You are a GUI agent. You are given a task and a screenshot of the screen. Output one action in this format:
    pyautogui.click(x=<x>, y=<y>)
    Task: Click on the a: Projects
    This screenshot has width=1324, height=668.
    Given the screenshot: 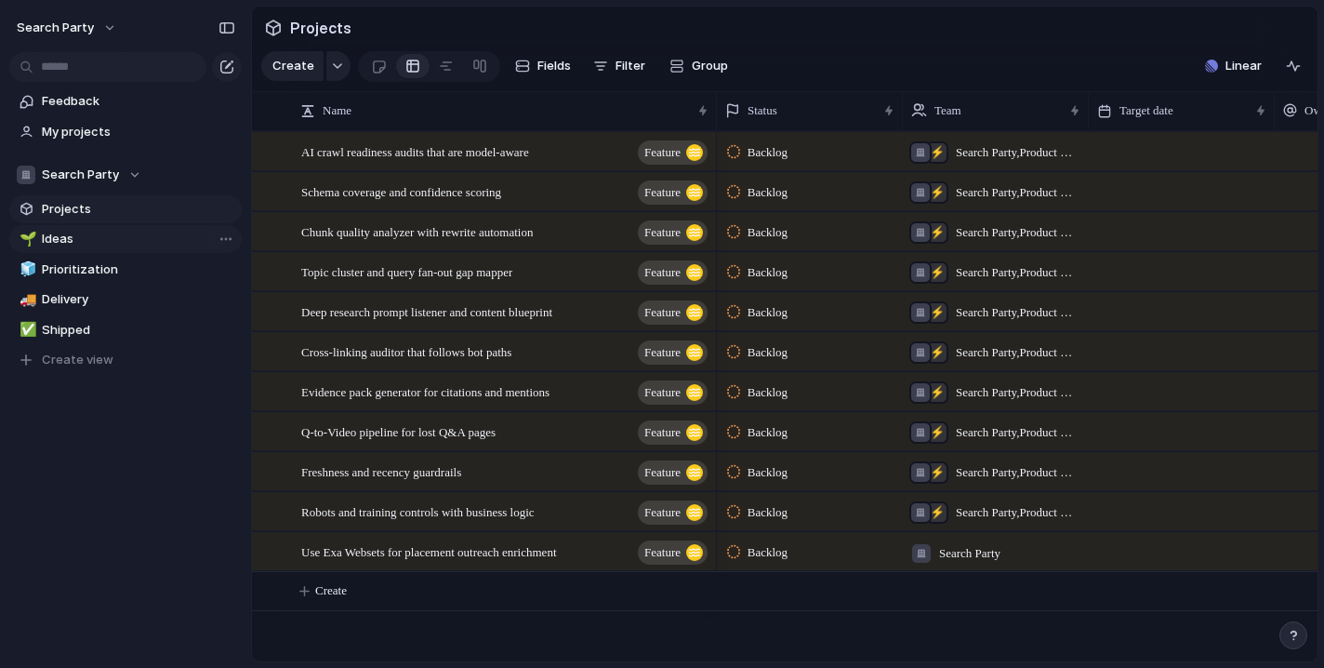 What is the action you would take?
    pyautogui.click(x=126, y=209)
    